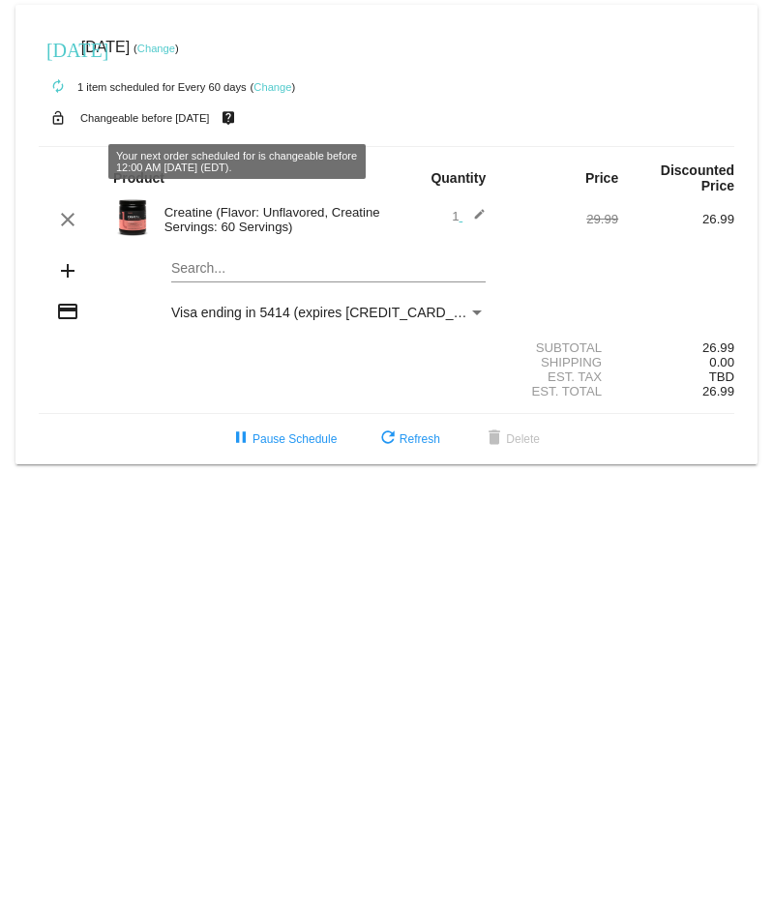  Describe the element at coordinates (560, 362) in the screenshot. I see `div: Shipping` at that location.